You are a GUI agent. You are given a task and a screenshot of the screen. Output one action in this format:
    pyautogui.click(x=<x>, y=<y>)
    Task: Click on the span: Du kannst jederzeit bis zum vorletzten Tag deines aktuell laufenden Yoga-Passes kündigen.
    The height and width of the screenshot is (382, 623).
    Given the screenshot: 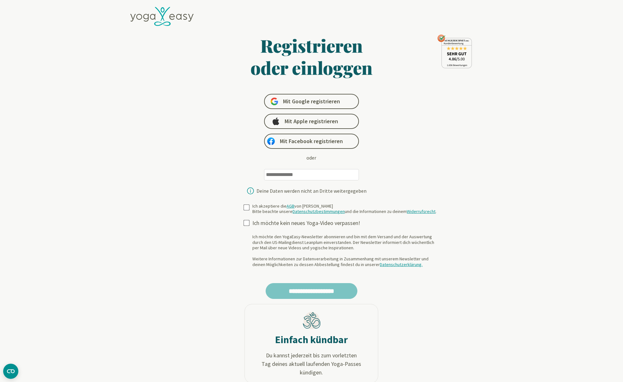 What is the action you would take?
    pyautogui.click(x=311, y=364)
    